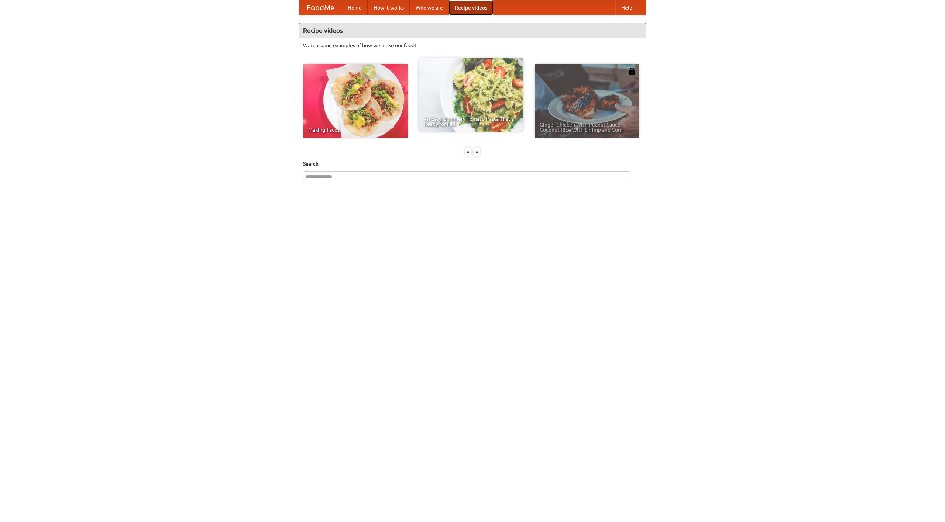 The width and height of the screenshot is (945, 522). I want to click on p: Watch some examples of how we make our food!, so click(472, 45).